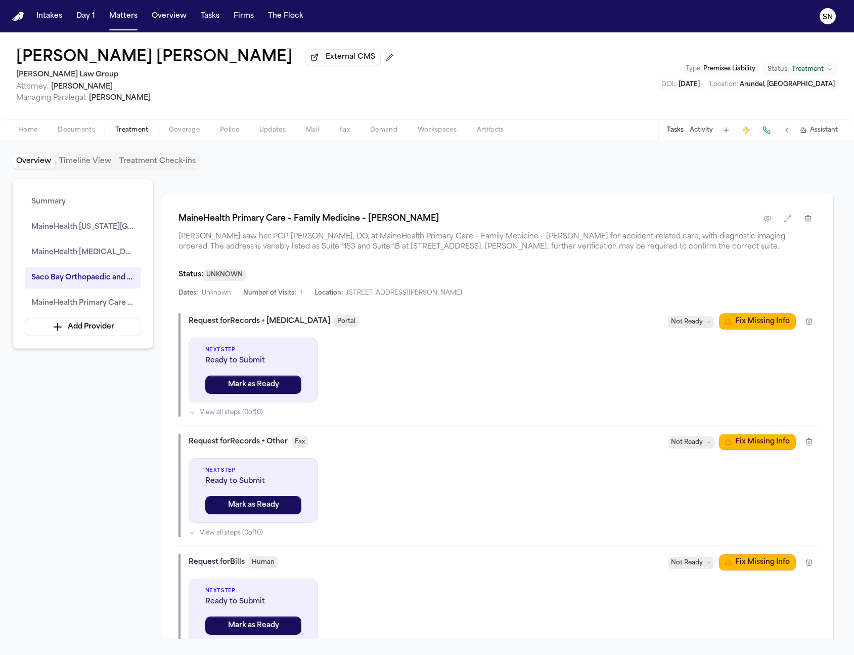 The width and height of the screenshot is (854, 655). What do you see at coordinates (273, 130) in the screenshot?
I see `span: Updates` at bounding box center [273, 130].